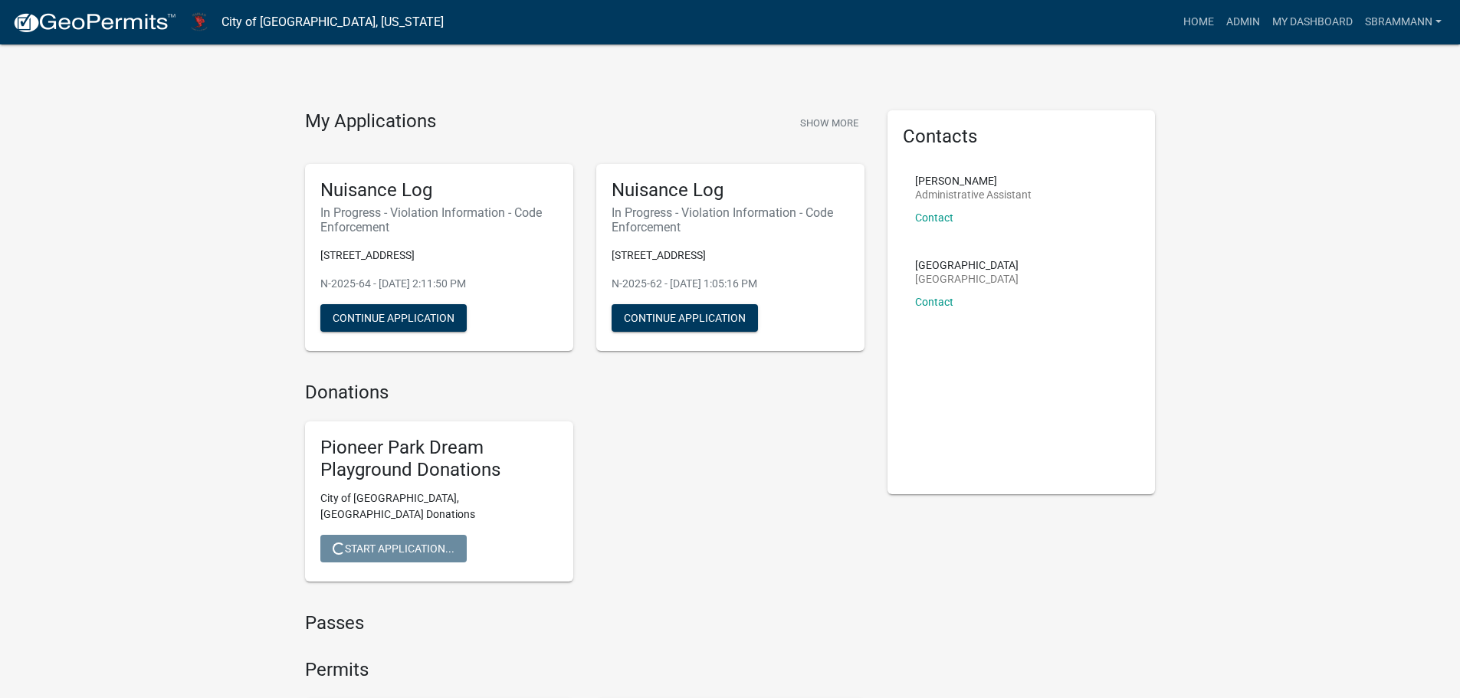  What do you see at coordinates (1199, 22) in the screenshot?
I see `a: Home` at bounding box center [1199, 22].